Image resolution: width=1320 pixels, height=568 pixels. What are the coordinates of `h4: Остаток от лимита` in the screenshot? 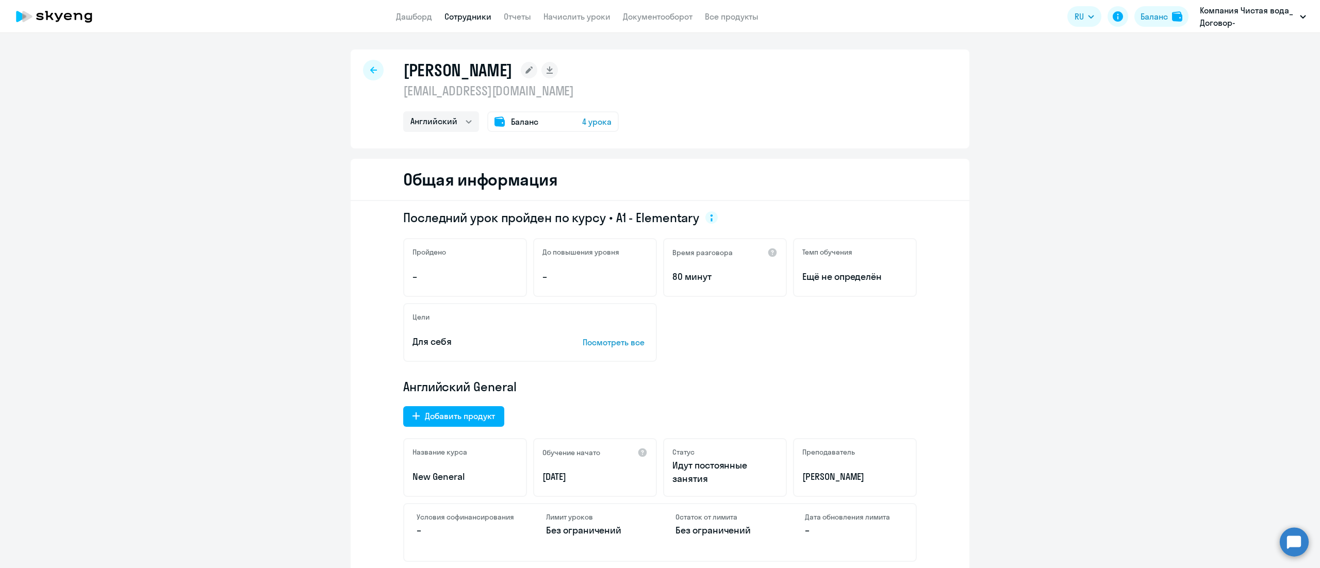 It's located at (724, 517).